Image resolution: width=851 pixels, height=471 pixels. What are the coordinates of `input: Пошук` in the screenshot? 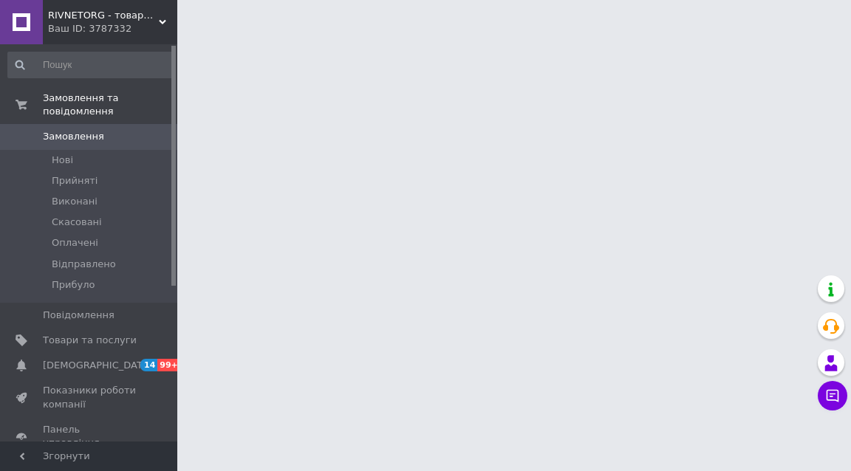 It's located at (91, 65).